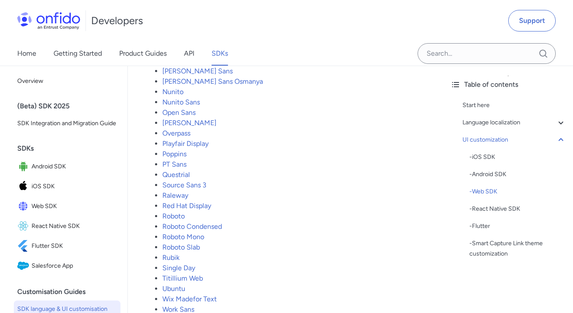 This screenshot has width=573, height=313. What do you see at coordinates (173, 216) in the screenshot?
I see `a: Roboto` at bounding box center [173, 216].